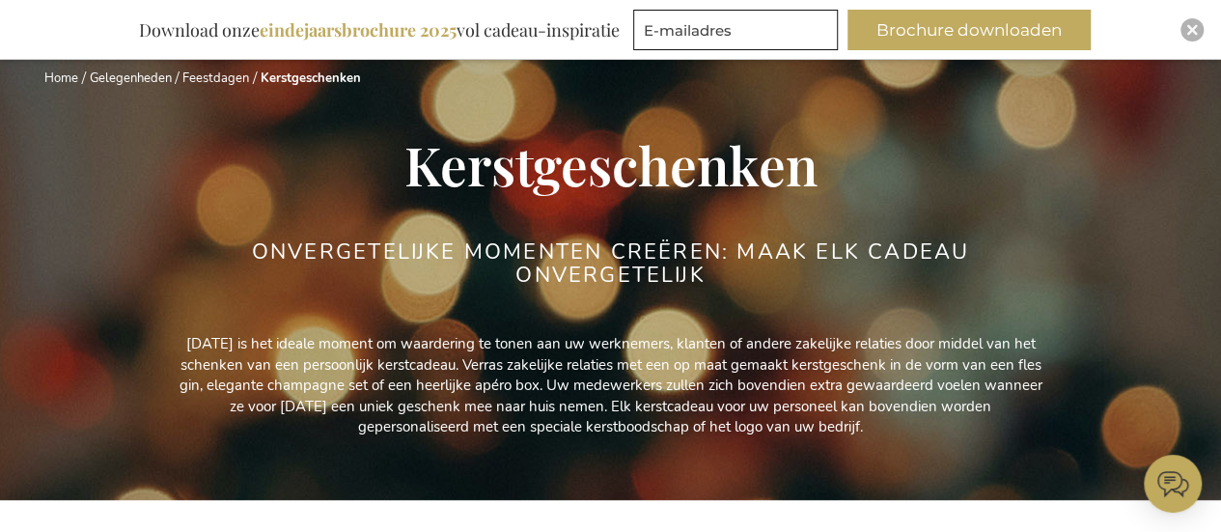 The image size is (1221, 532). Describe the element at coordinates (736, 30) in the screenshot. I see `input: E-mailadres` at that location.